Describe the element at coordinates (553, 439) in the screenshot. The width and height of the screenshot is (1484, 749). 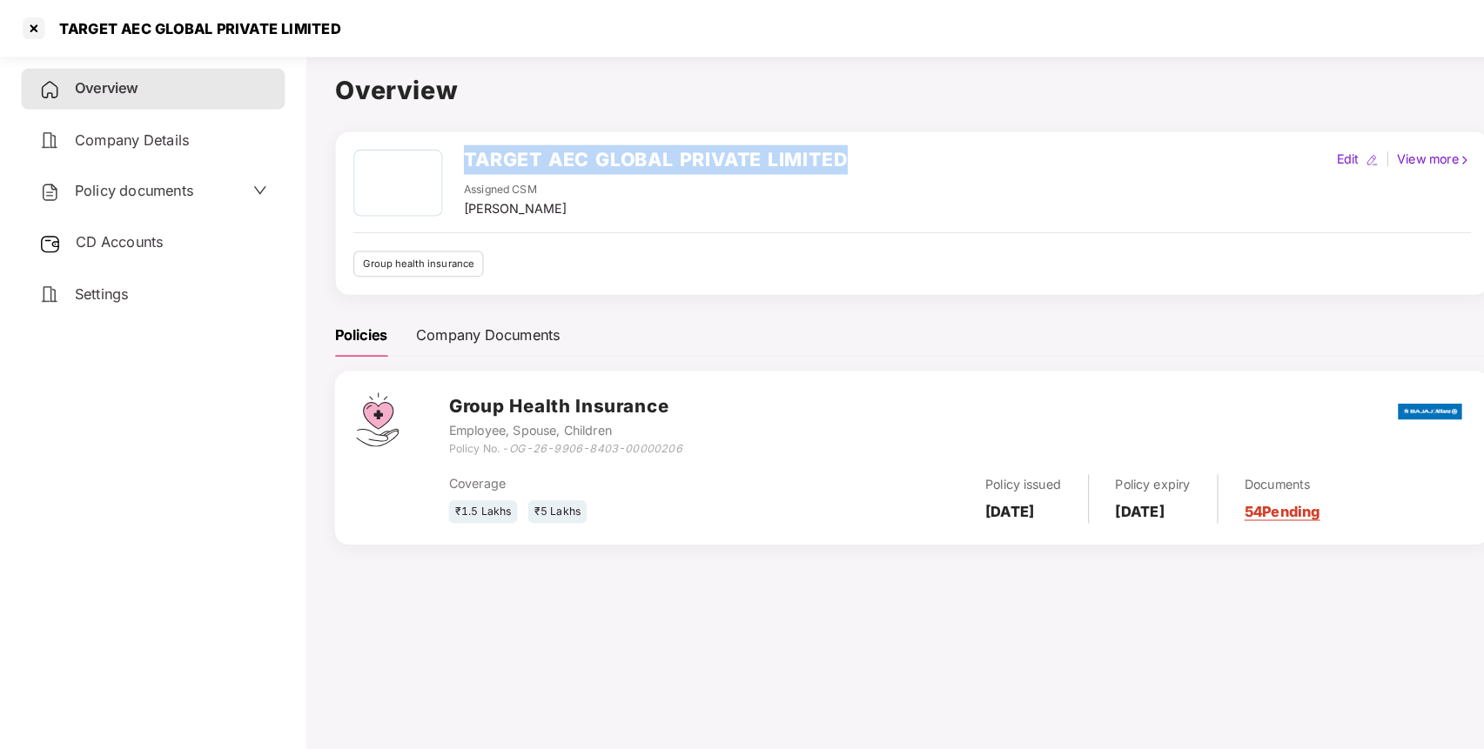
I see `div: Policy No. -` at that location.